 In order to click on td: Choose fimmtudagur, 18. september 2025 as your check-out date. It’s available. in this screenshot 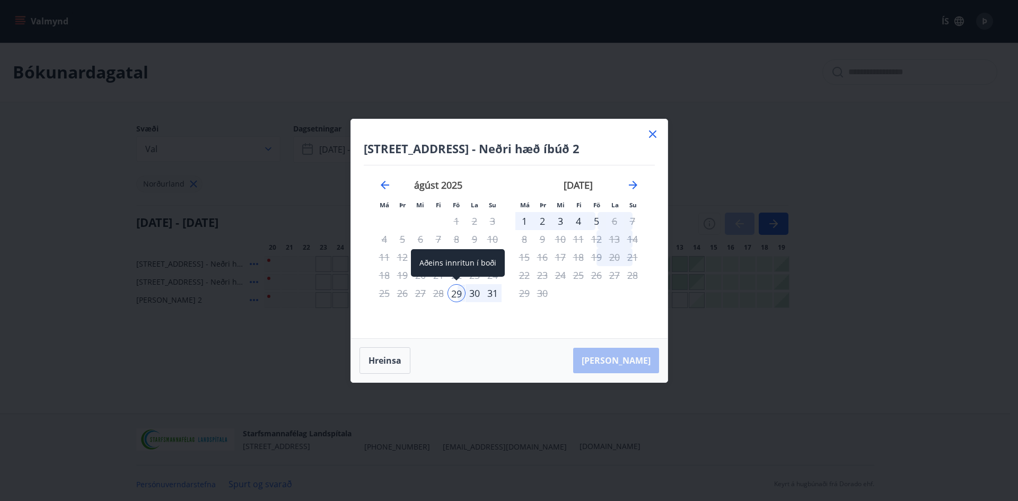, I will do `click(578, 257)`.